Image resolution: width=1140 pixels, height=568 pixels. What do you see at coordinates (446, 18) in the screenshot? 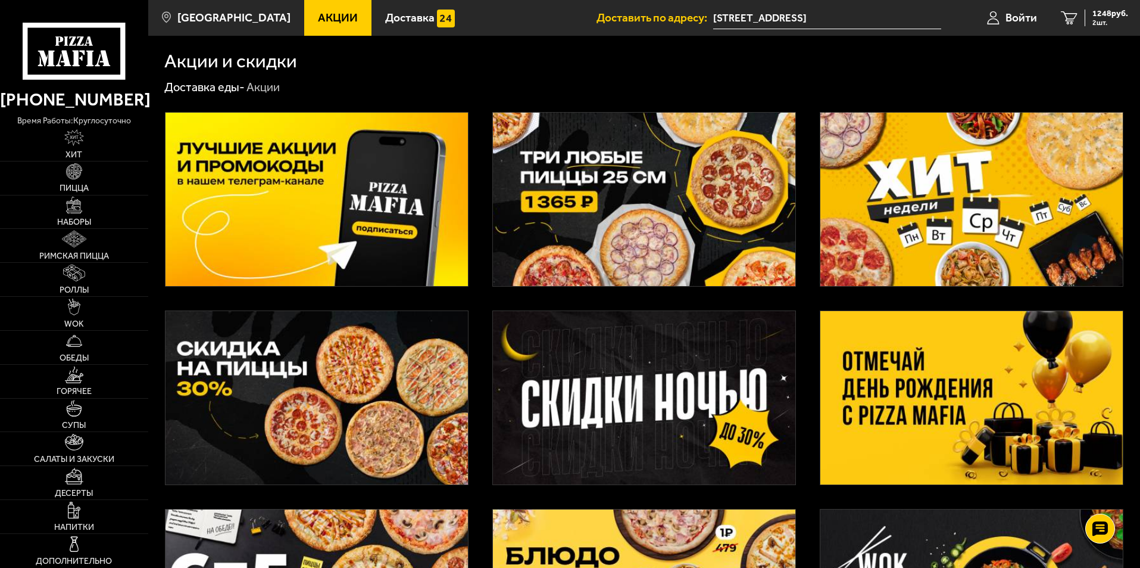
I see `img: 15daf4d41897b9f0e9f617042186c801.svg` at bounding box center [446, 18].